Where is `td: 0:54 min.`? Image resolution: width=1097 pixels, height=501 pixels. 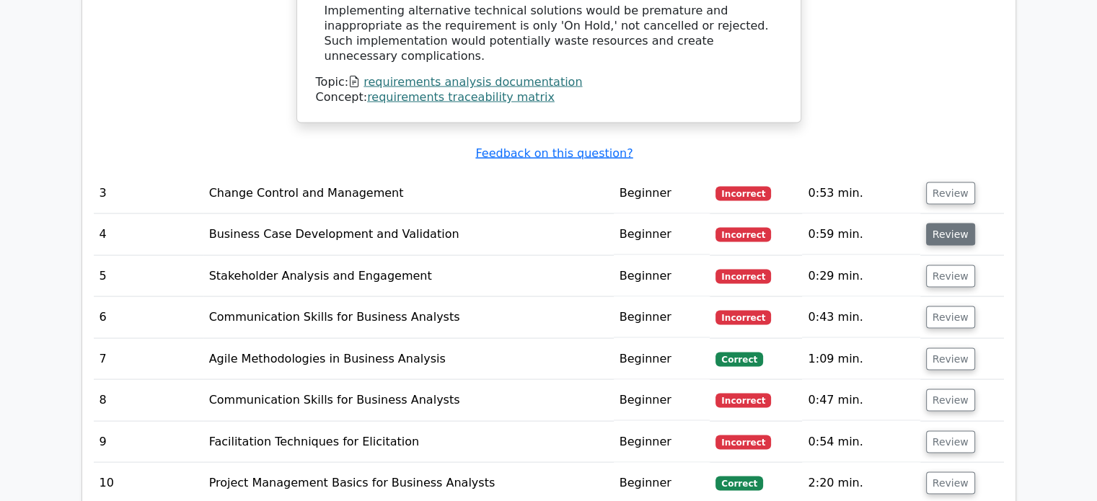 td: 0:54 min. is located at coordinates (860, 442).